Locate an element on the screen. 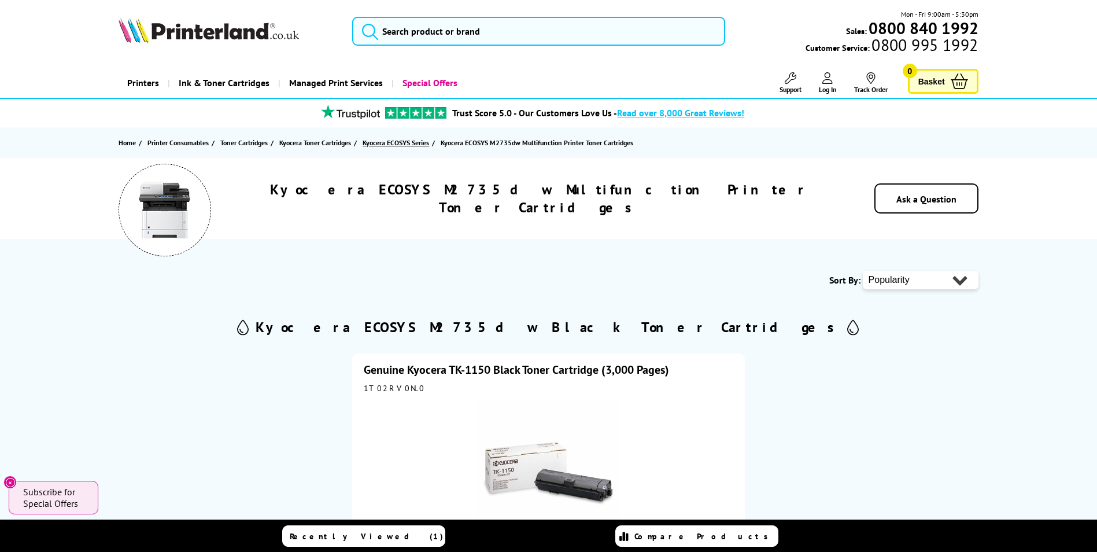 Image resolution: width=1097 pixels, height=552 pixels. span: Kyocera ECOSYS Series is located at coordinates (396, 142).